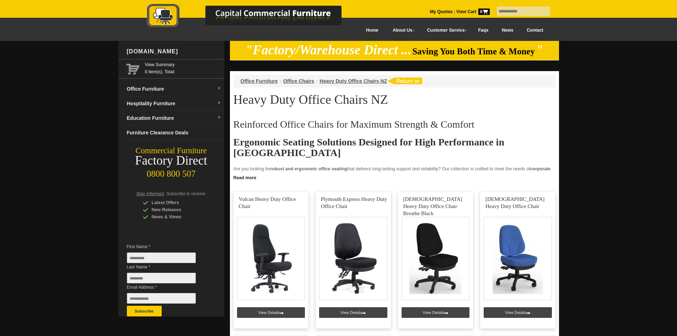  What do you see at coordinates (353, 81) in the screenshot?
I see `a: Heavy Duty Office Chairs NZ` at bounding box center [353, 81].